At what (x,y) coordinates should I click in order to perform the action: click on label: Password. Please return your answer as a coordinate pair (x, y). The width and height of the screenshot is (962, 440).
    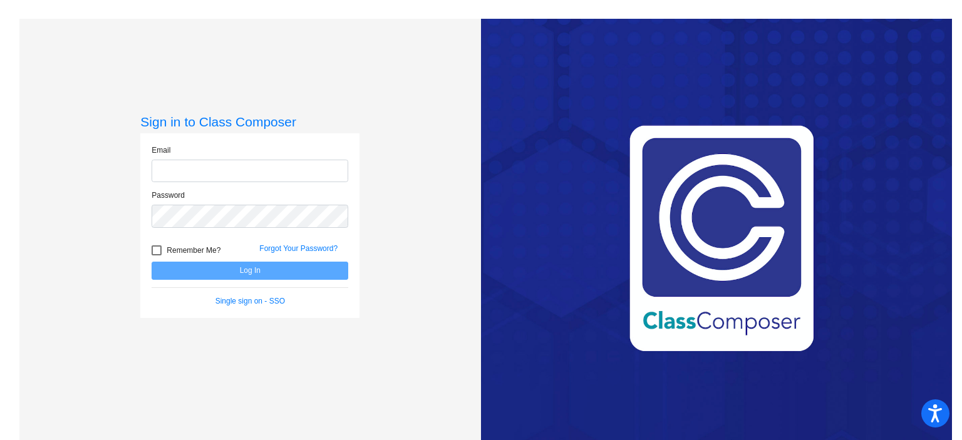
    Looking at the image, I should click on (168, 195).